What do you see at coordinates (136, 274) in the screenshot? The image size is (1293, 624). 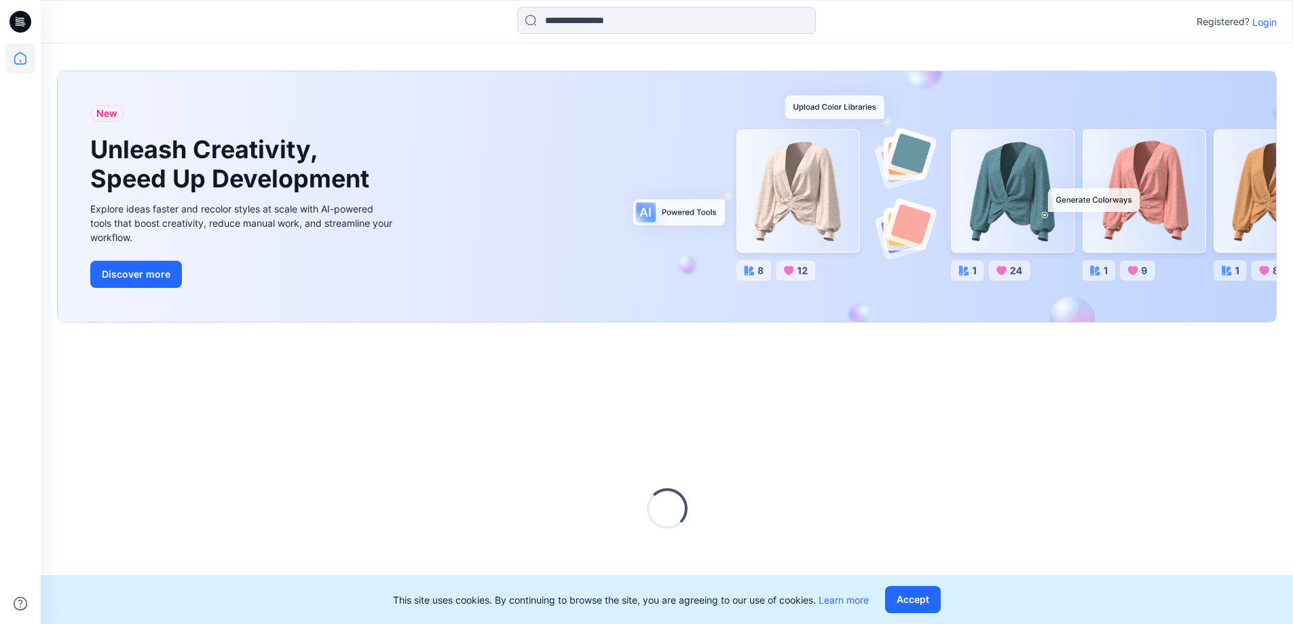 I see `button: Discover more` at bounding box center [136, 274].